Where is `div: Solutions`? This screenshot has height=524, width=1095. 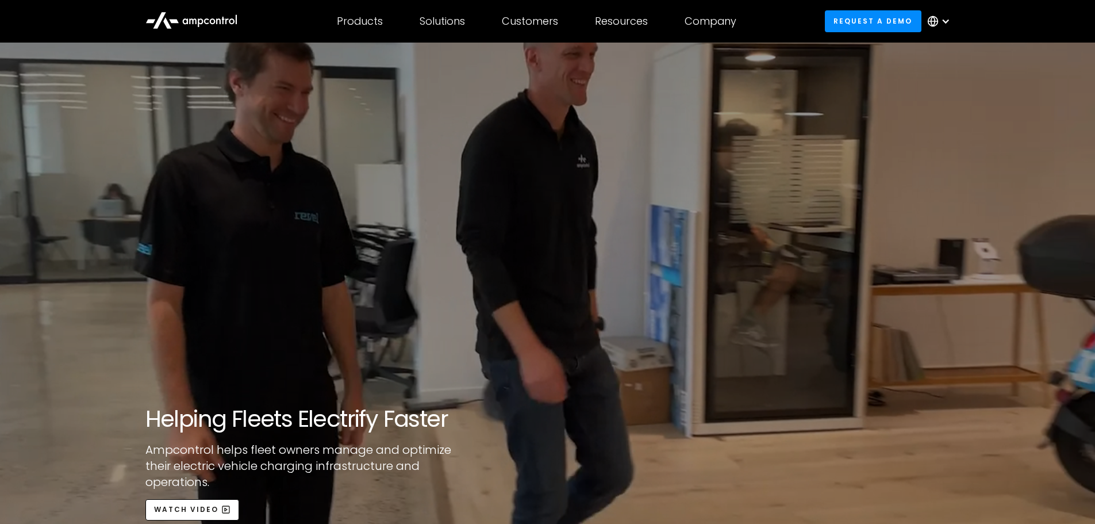
div: Solutions is located at coordinates (442, 21).